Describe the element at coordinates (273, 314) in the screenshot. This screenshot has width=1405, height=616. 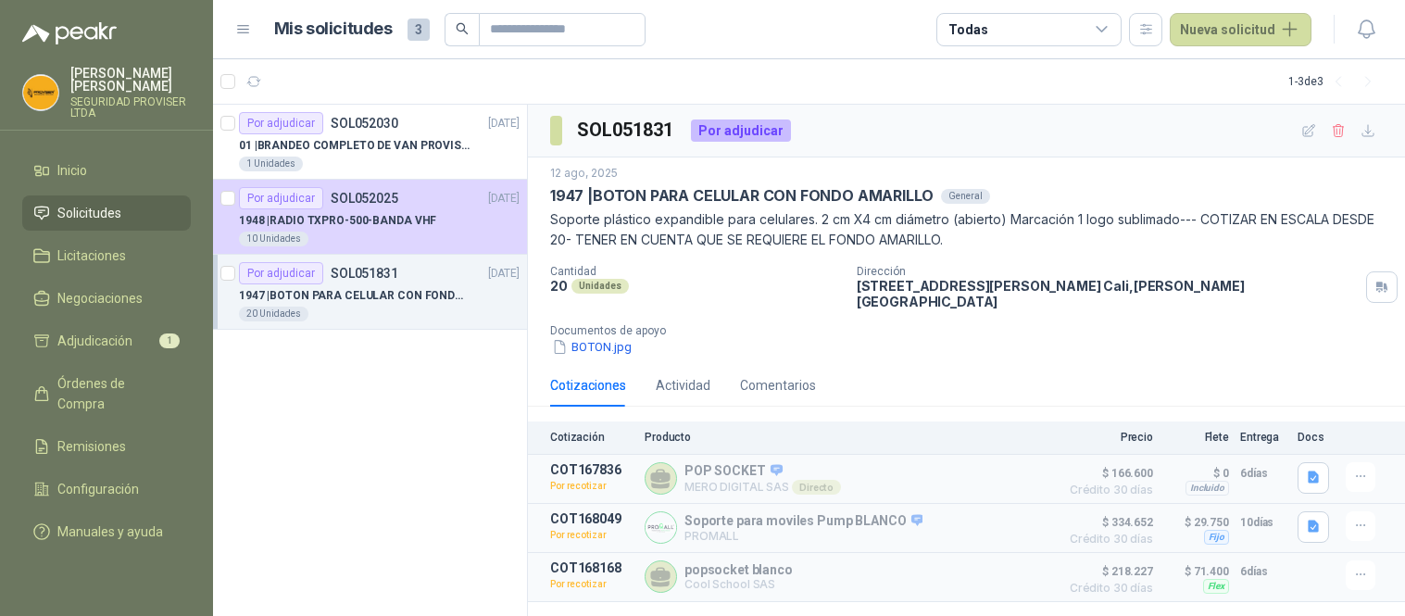
I see `div: 20 Unidades` at that location.